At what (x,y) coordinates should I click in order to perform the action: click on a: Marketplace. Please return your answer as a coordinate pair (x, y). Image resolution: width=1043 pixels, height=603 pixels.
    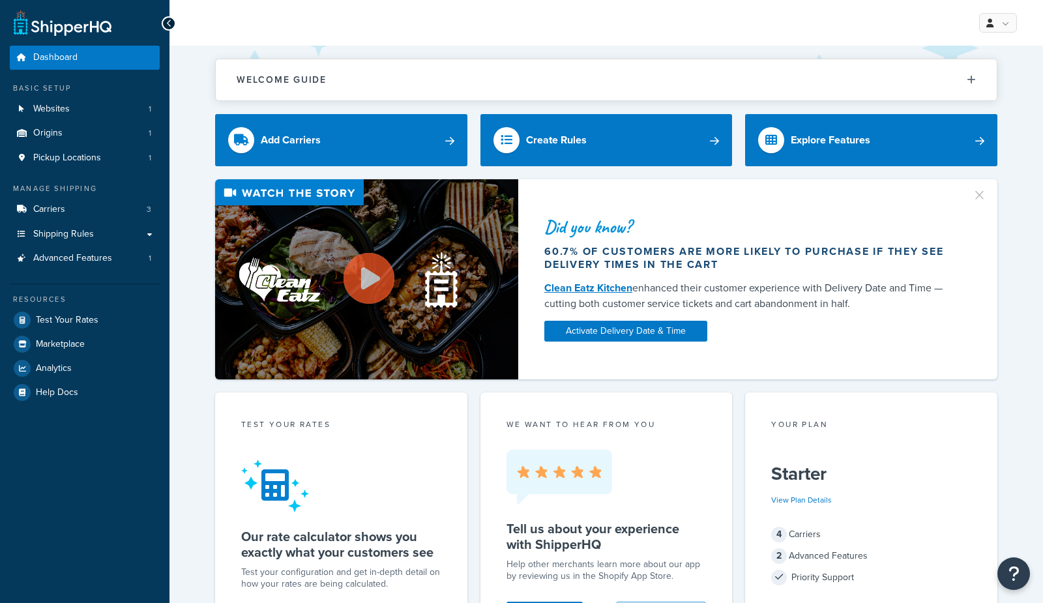
    Looking at the image, I should click on (85, 344).